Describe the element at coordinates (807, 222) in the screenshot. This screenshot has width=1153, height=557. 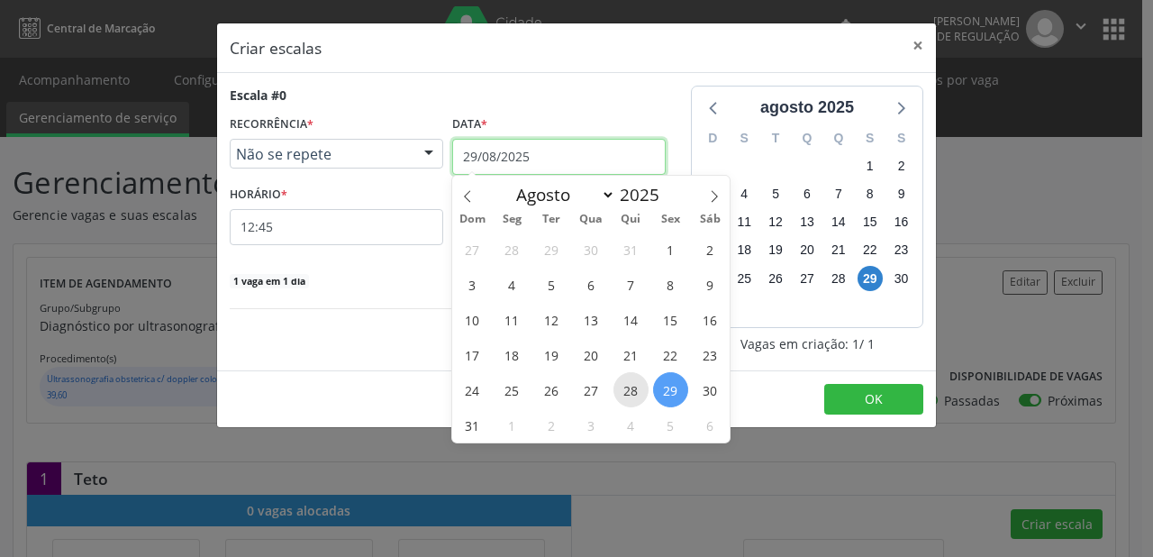
I see `span: quarta-feira, 13 de agosto de 2025` at that location.